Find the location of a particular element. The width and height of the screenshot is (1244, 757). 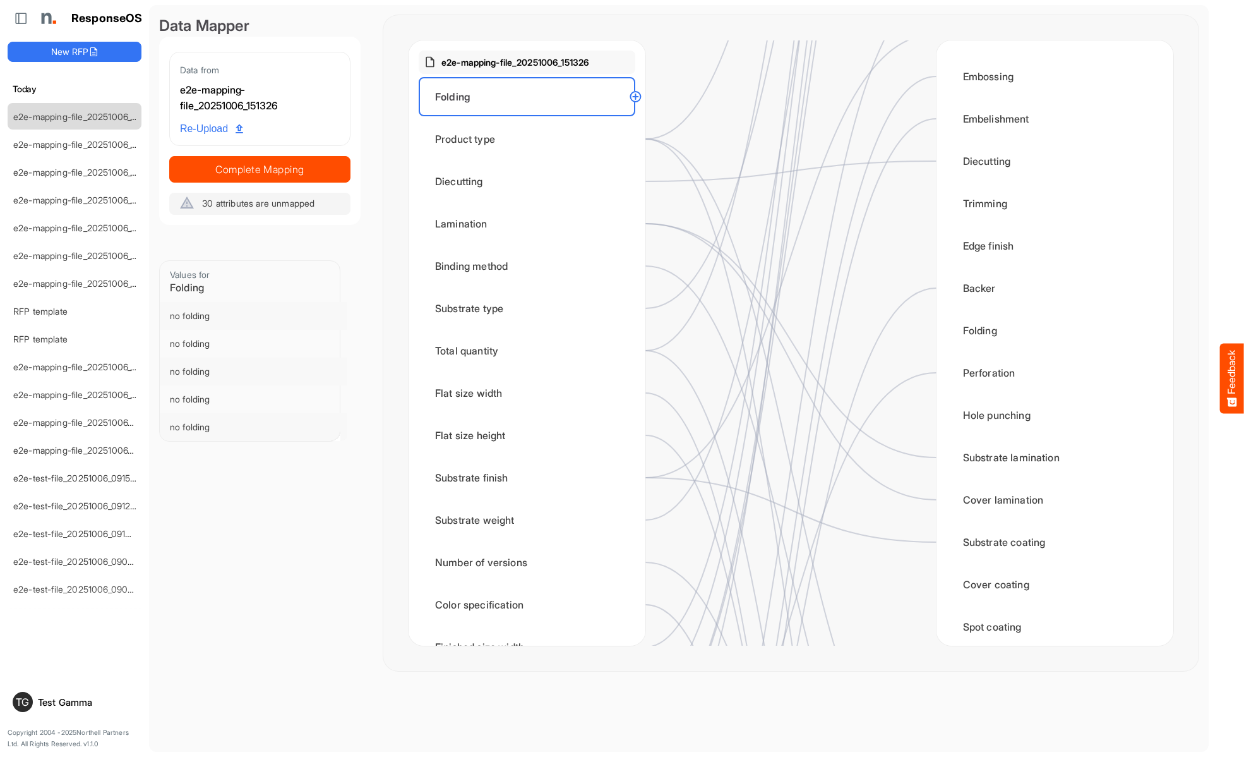

span: Folding is located at coordinates (187, 287).